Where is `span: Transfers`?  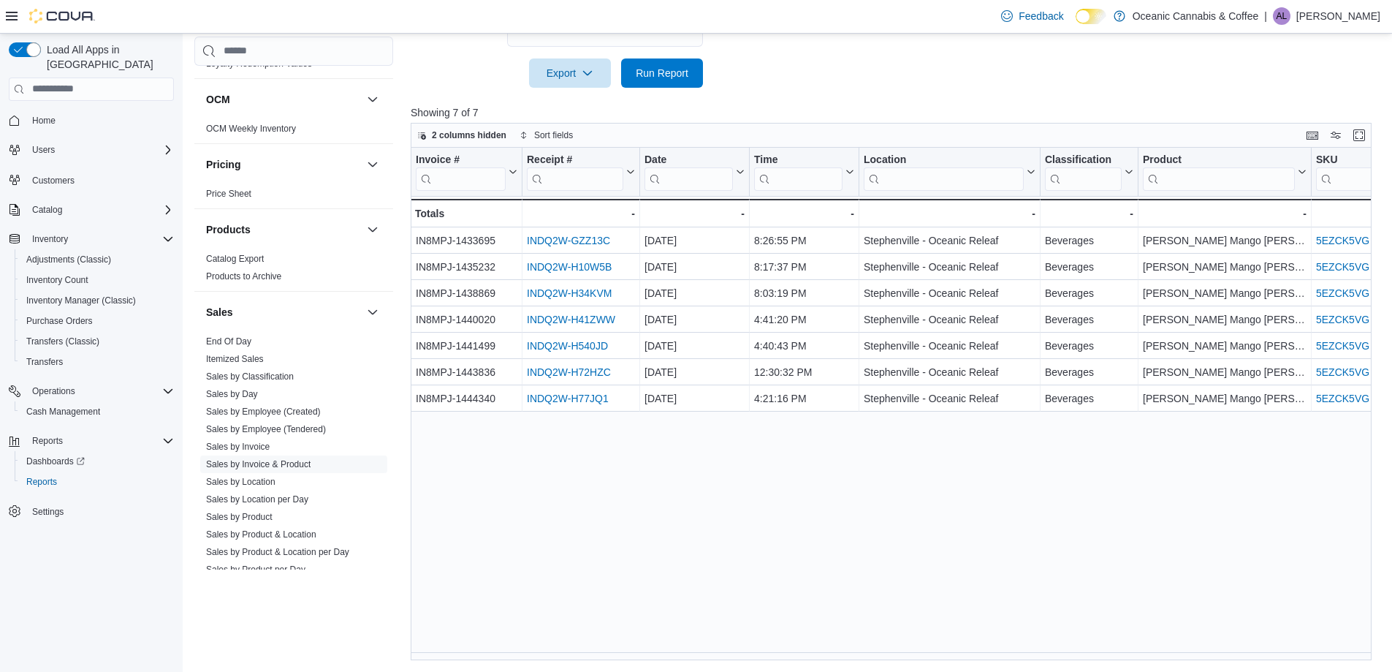 span: Transfers is located at coordinates (97, 362).